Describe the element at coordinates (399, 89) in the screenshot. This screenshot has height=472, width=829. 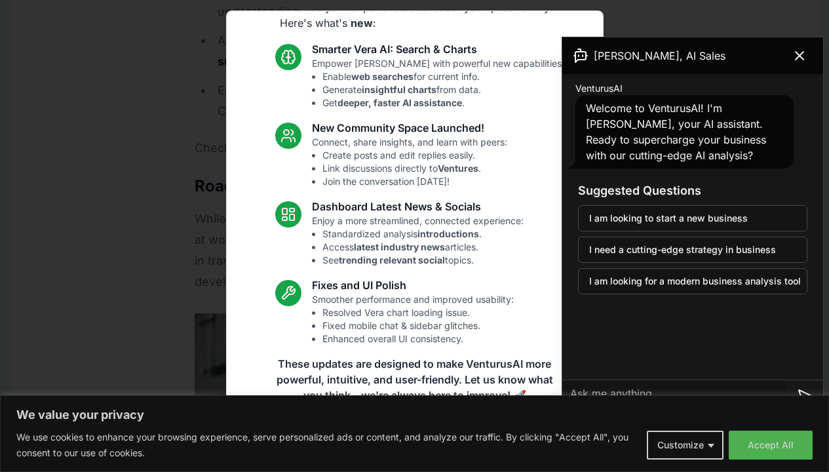
I see `strong: insightful charts` at that location.